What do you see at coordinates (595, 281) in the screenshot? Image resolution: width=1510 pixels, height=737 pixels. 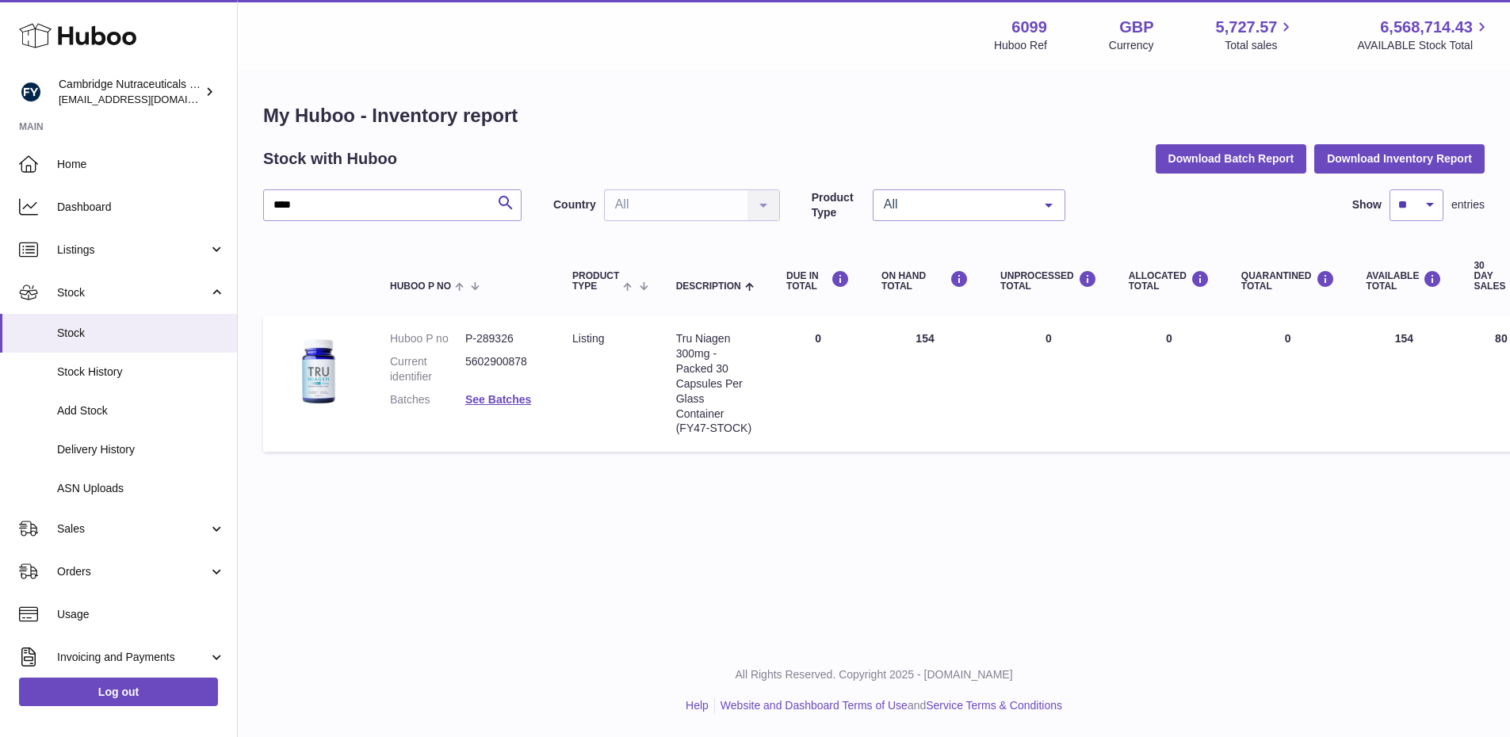 I see `span: Product Type` at bounding box center [595, 281].